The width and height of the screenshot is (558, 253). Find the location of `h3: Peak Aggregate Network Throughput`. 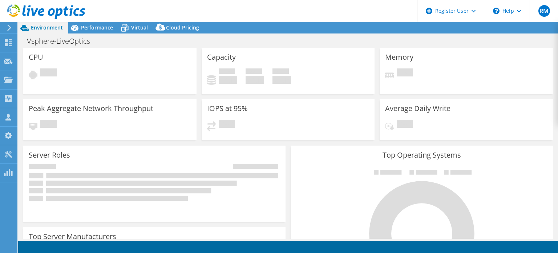

h3: Peak Aggregate Network Throughput is located at coordinates (91, 108).